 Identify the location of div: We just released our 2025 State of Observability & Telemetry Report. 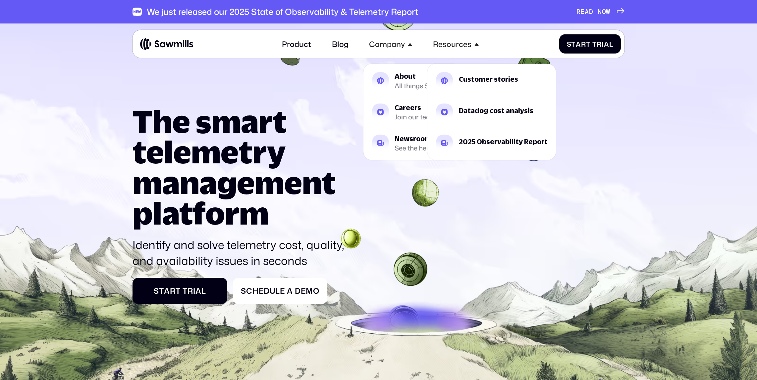
(282, 12).